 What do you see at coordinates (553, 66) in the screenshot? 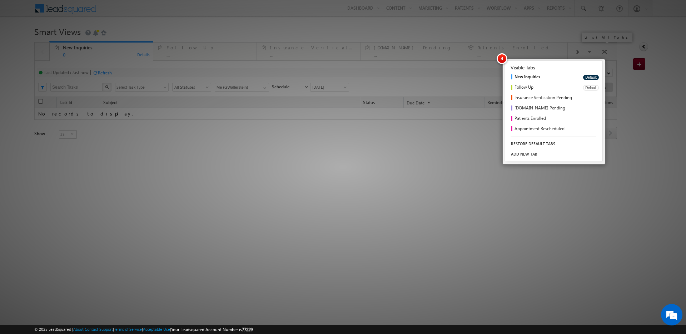
I see `div: Visible Tabs` at bounding box center [553, 66].